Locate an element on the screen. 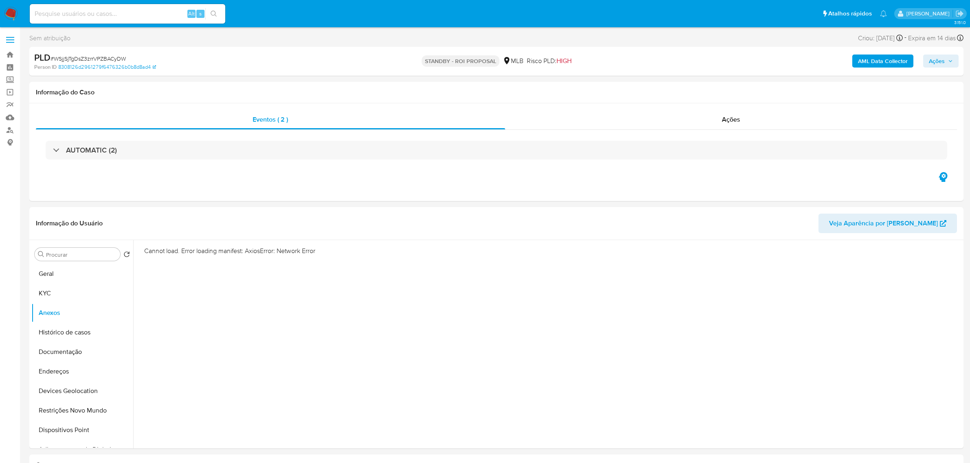 Image resolution: width=970 pixels, height=463 pixels. button: AML Data Collector is located at coordinates (882, 61).